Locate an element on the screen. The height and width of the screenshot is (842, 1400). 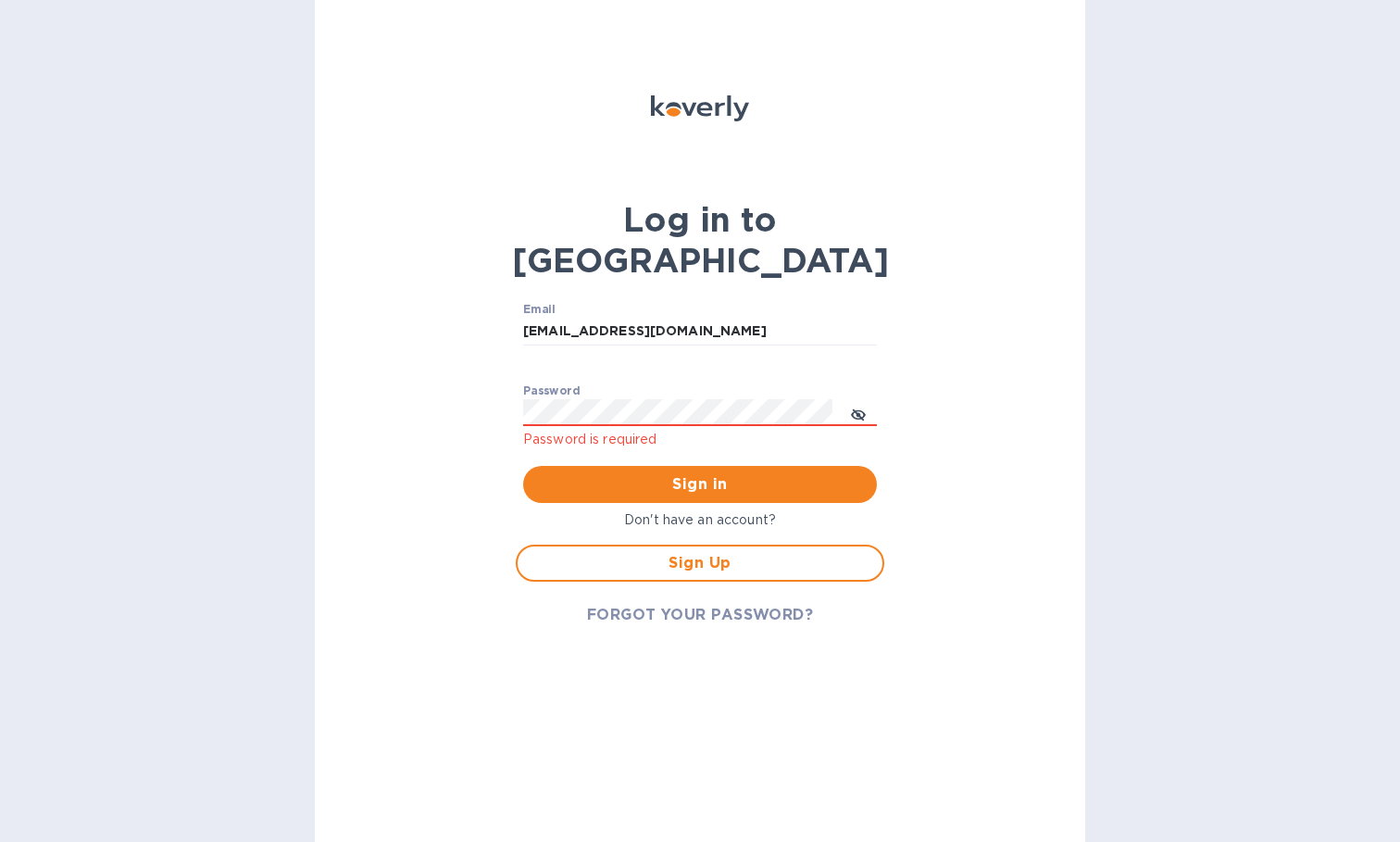
img: Koverly is located at coordinates (700, 108).